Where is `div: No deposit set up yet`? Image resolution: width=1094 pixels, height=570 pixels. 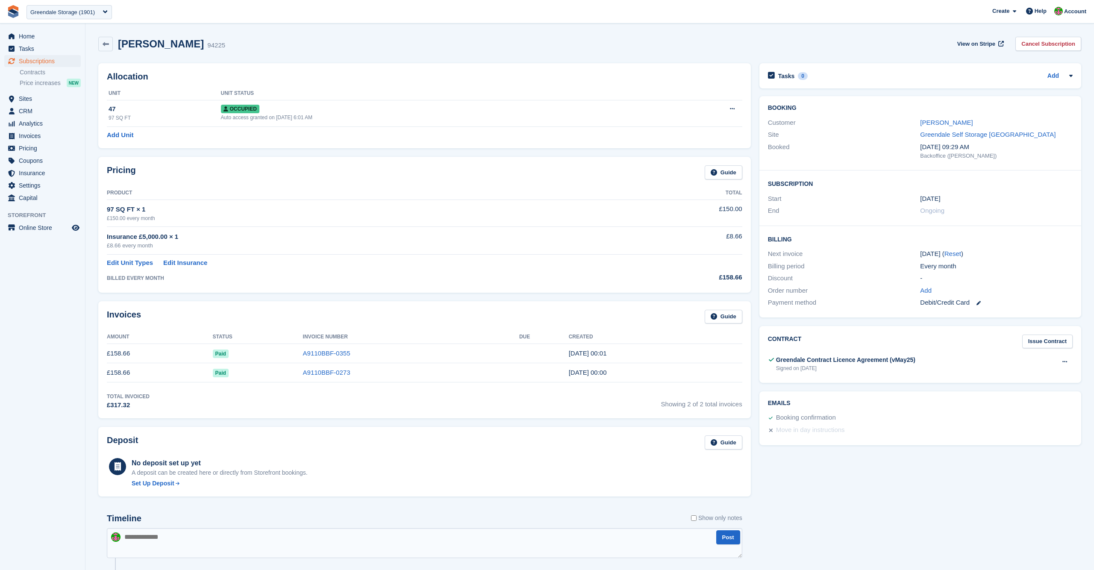
div: No deposit set up yet is located at coordinates (220, 463).